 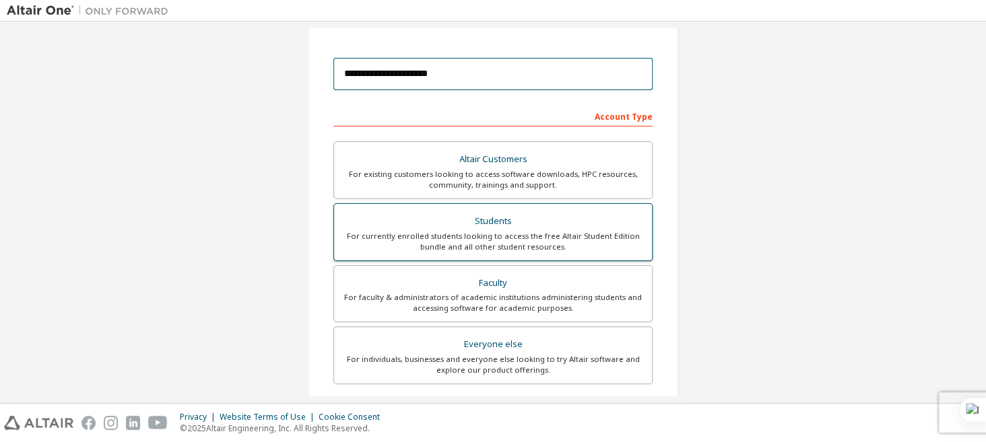 What do you see at coordinates (493, 284) in the screenshot?
I see `div: Faculty` at bounding box center [493, 284].